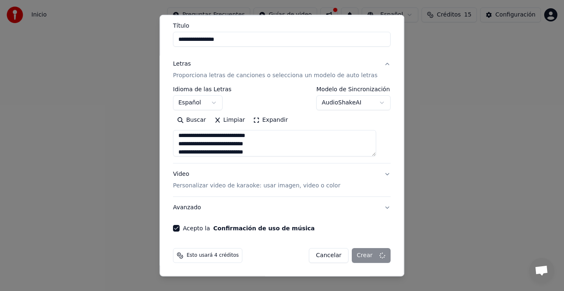  I want to click on button: Avanzado, so click(282, 208).